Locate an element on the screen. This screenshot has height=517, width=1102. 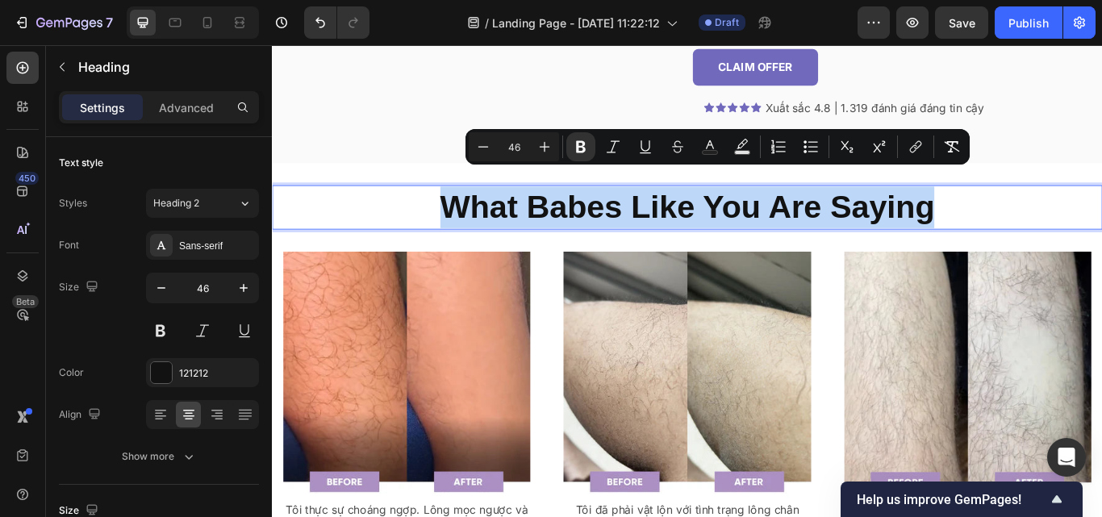
div: Align is located at coordinates (82, 415).